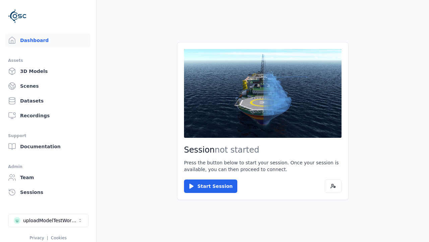  I want to click on a: Privacy, so click(37, 237).